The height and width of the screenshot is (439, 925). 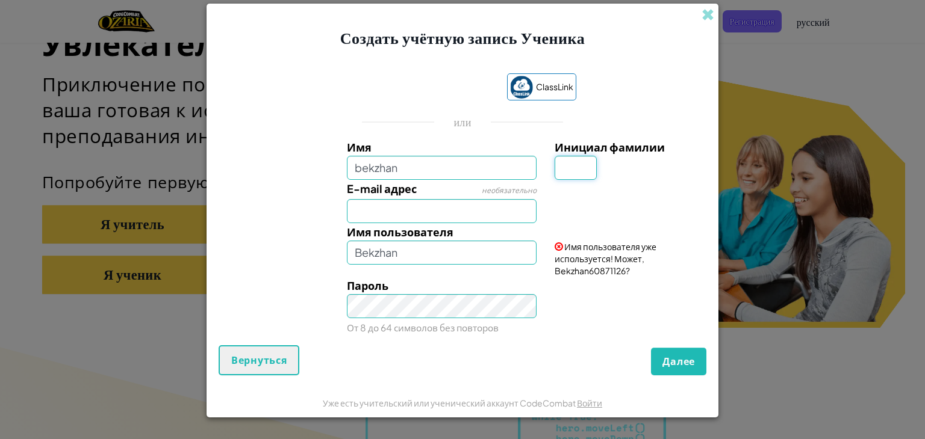 I want to click on span: ClassLink, so click(x=554, y=87).